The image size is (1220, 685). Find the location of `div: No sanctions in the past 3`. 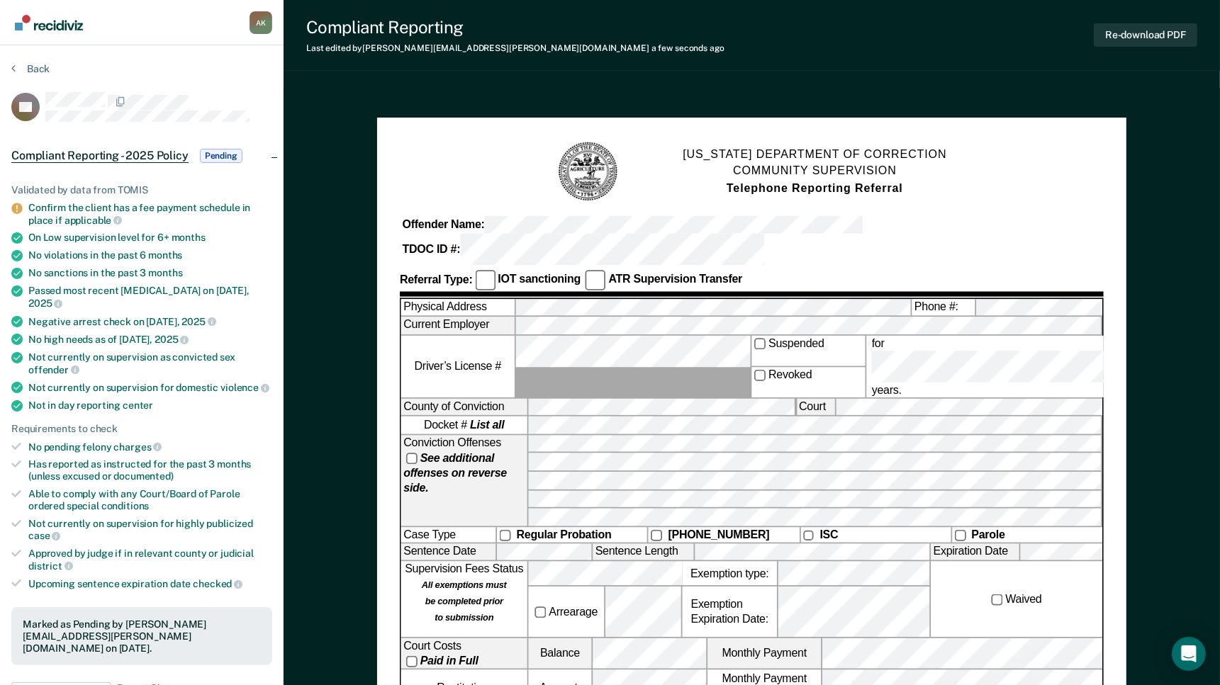

div: No sanctions in the past 3 is located at coordinates (150, 273).